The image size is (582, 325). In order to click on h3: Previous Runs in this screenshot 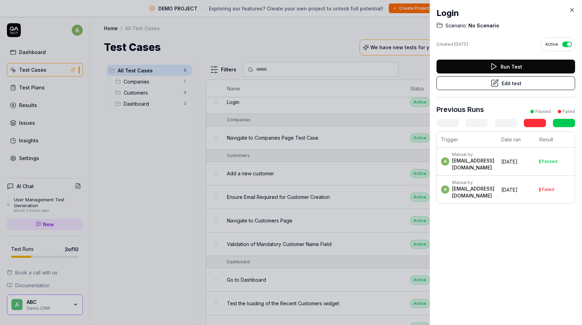, I will do `click(460, 109)`.